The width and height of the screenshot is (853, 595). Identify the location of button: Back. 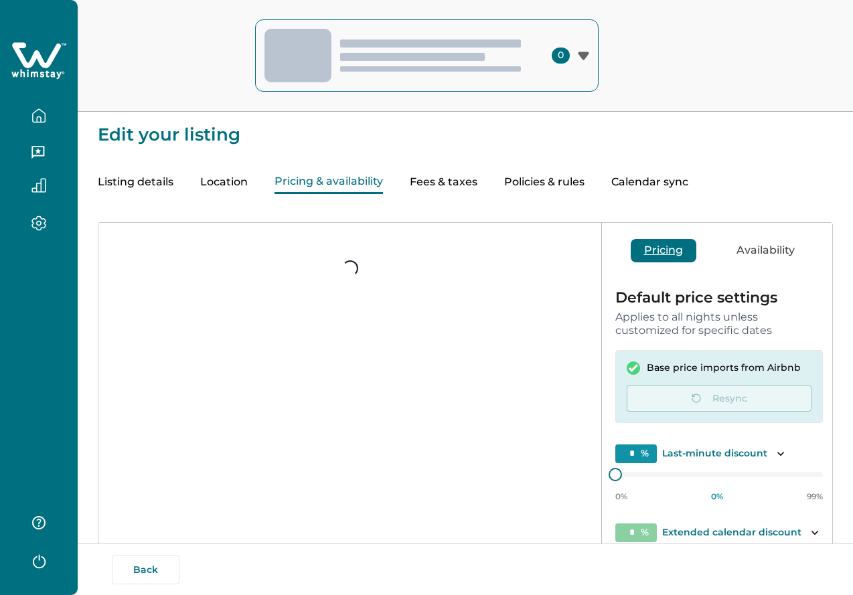
(145, 570).